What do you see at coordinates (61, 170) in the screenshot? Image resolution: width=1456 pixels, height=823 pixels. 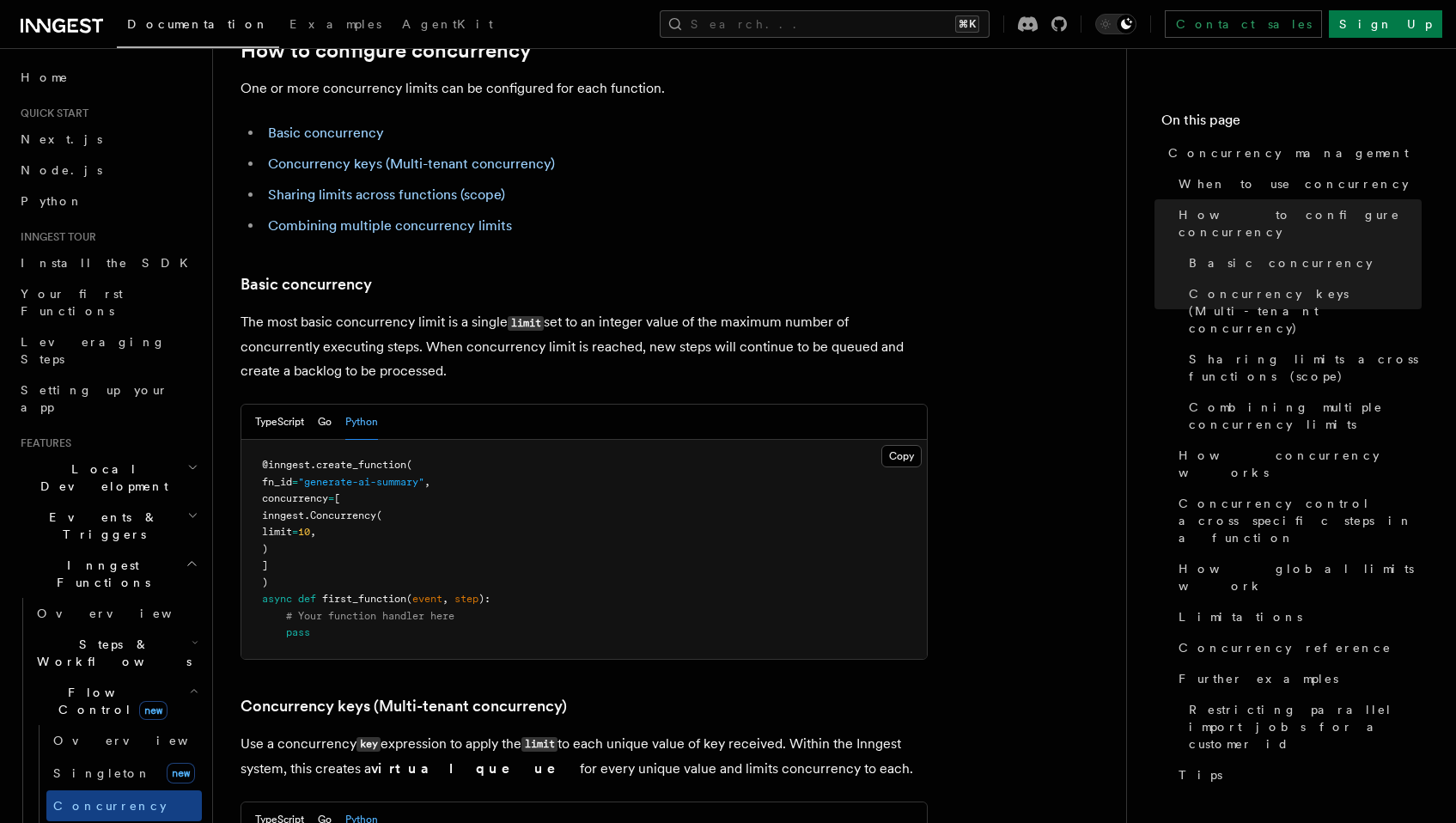 I see `span: Node.js` at bounding box center [61, 170].